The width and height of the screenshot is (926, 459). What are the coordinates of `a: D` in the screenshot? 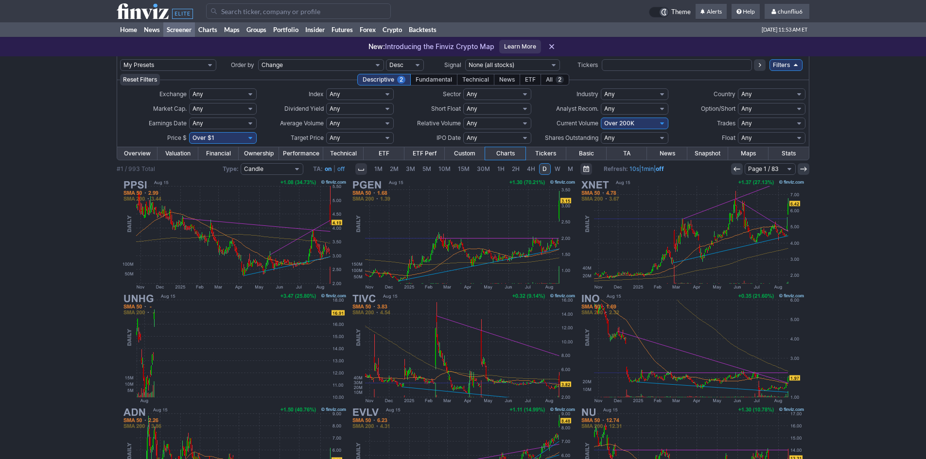 It's located at (545, 169).